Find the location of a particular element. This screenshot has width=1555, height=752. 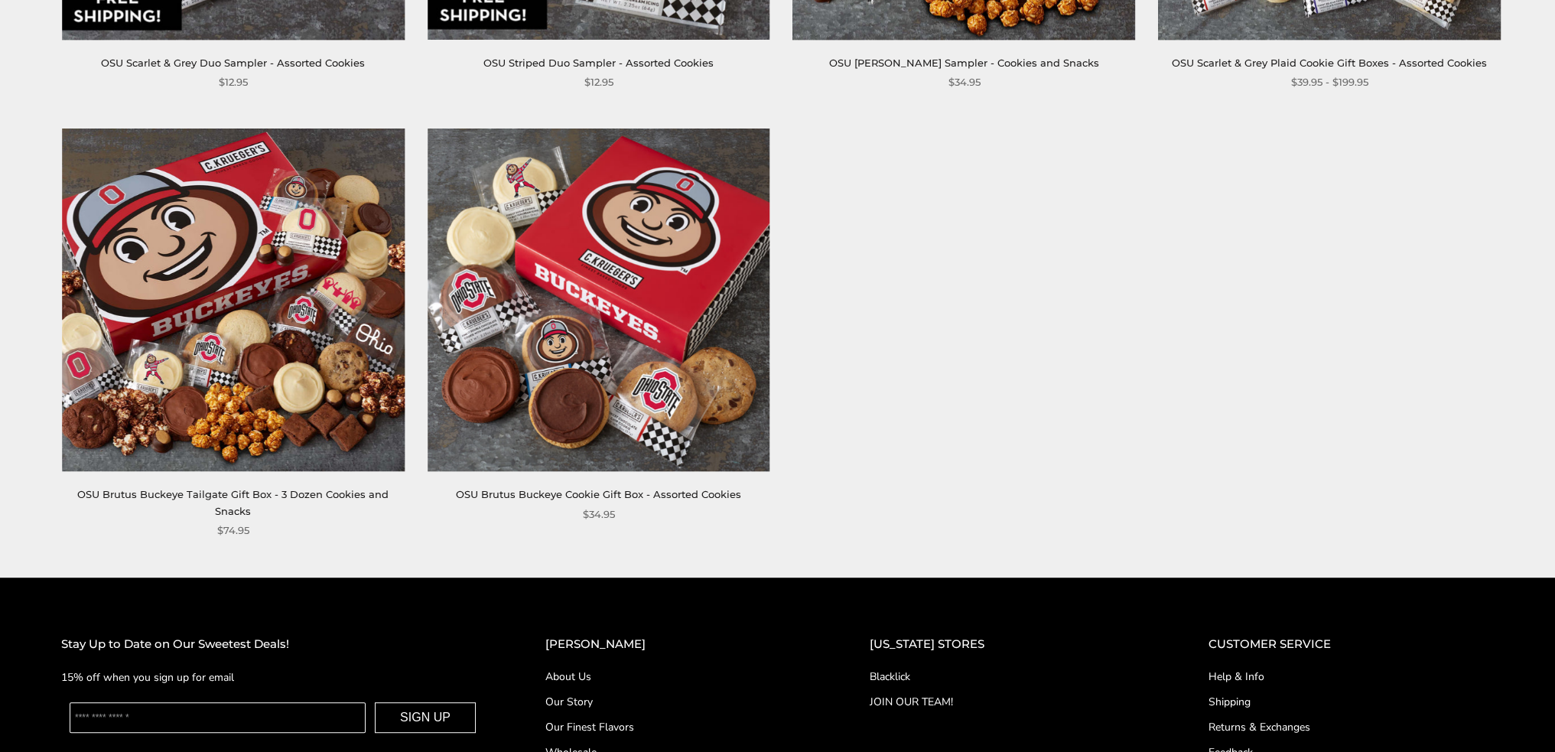

a: Shipping is located at coordinates (1351, 702).